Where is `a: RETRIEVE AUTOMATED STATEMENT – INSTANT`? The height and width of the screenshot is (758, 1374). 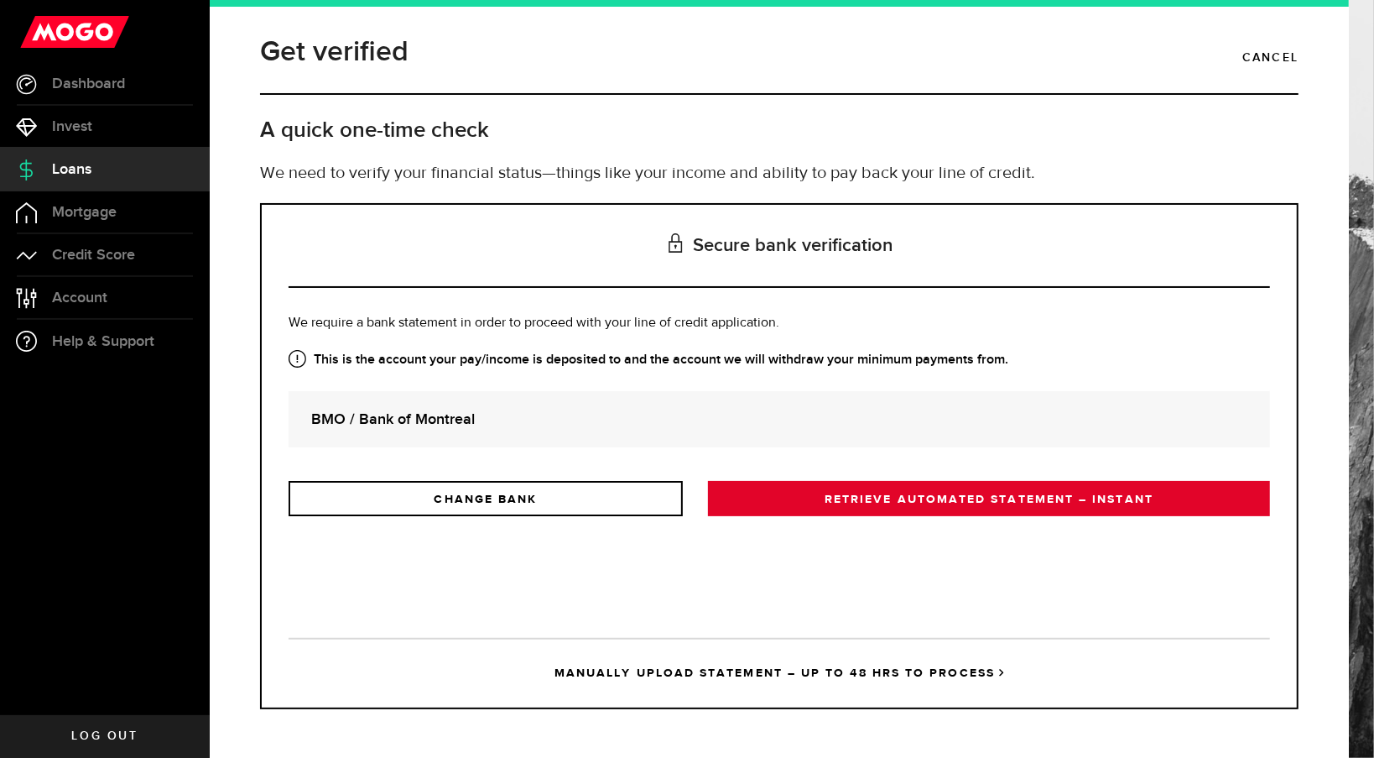 a: RETRIEVE AUTOMATED STATEMENT – INSTANT is located at coordinates (989, 498).